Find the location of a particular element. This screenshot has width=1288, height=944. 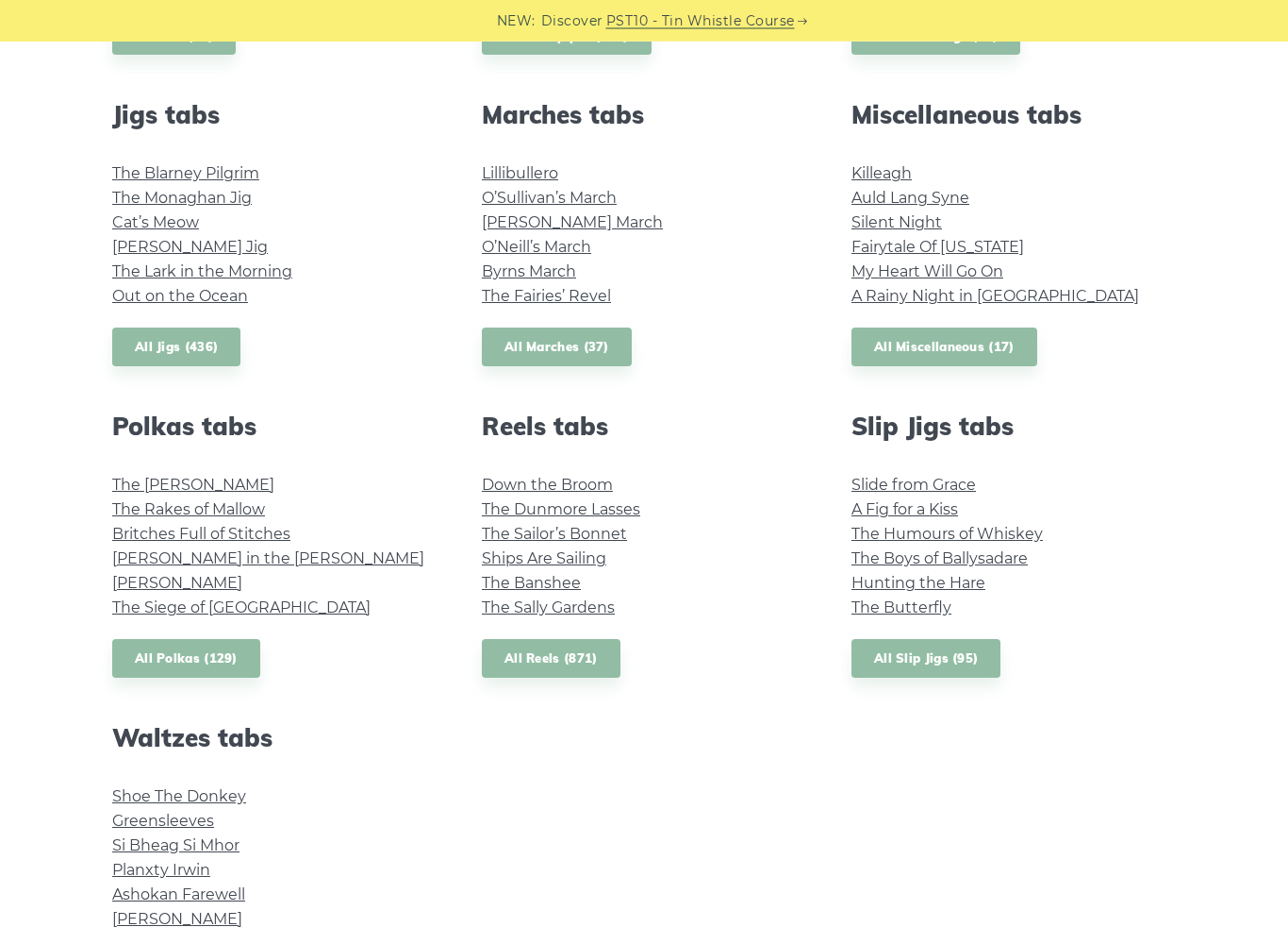

a: Hunting the Hare is located at coordinates (919, 583).